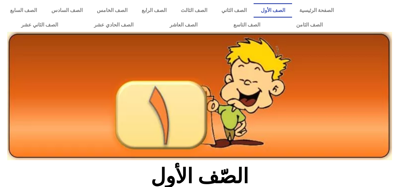 This screenshot has height=187, width=399. What do you see at coordinates (67, 10) in the screenshot?
I see `a: الصف السادس` at bounding box center [67, 10].